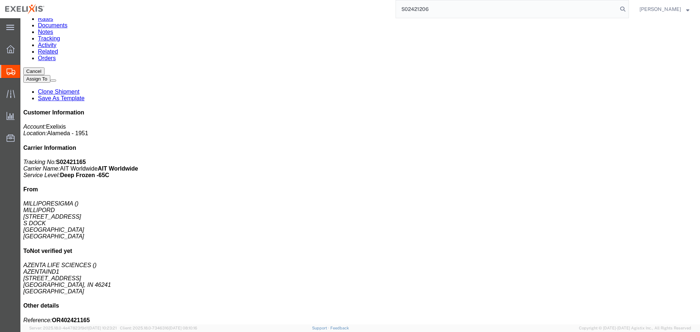 The image size is (700, 332). Describe the element at coordinates (73, 328) in the screenshot. I see `span: Server: 2025.18.0-4e47823f9d1` at that location.